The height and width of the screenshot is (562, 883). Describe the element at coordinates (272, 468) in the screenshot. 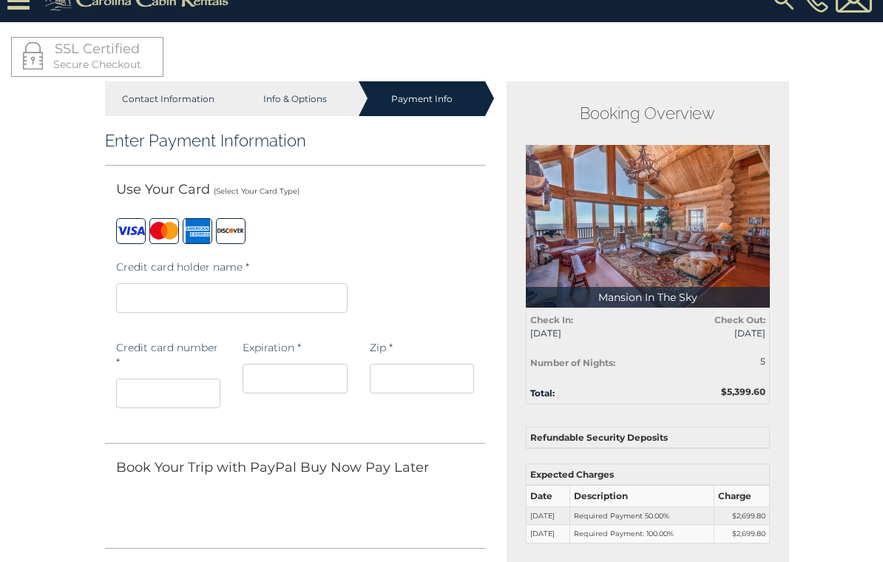

I see `span: Book Your Trip with PayPal Buy Now Pay Later` at that location.